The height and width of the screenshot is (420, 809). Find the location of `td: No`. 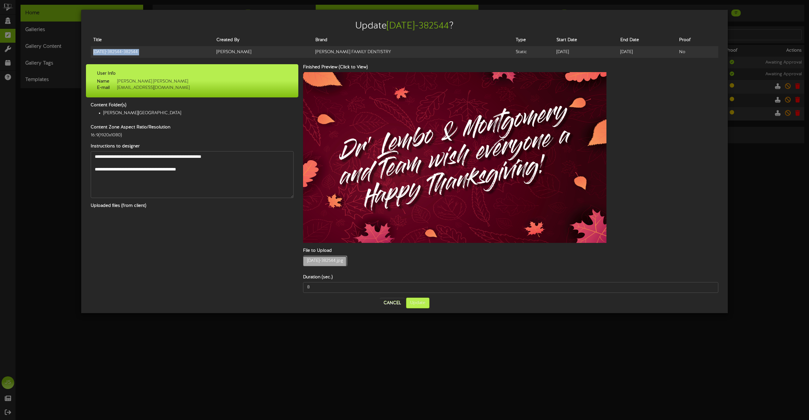

td: No is located at coordinates (698, 52).